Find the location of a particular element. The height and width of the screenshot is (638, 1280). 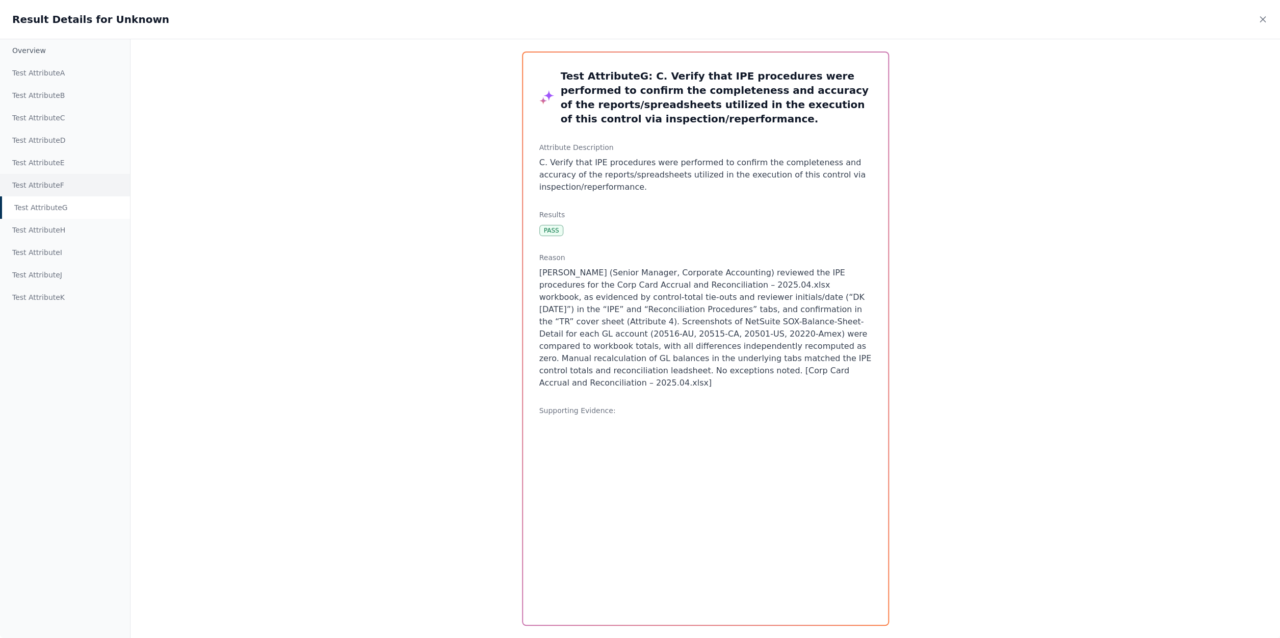

h3: Test Attribute G : C. Verify that IPE procedures were performed to confirm the completeness and a... is located at coordinates (716, 97).